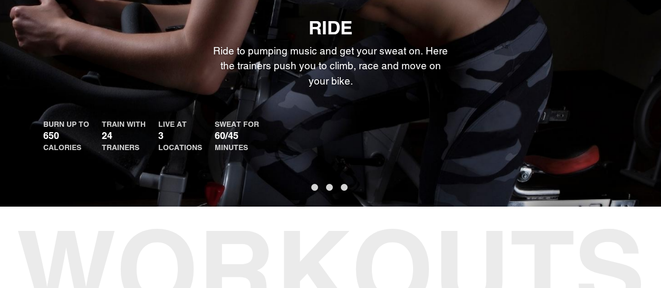 The height and width of the screenshot is (288, 661). I want to click on button: 3 of 3, so click(344, 187).